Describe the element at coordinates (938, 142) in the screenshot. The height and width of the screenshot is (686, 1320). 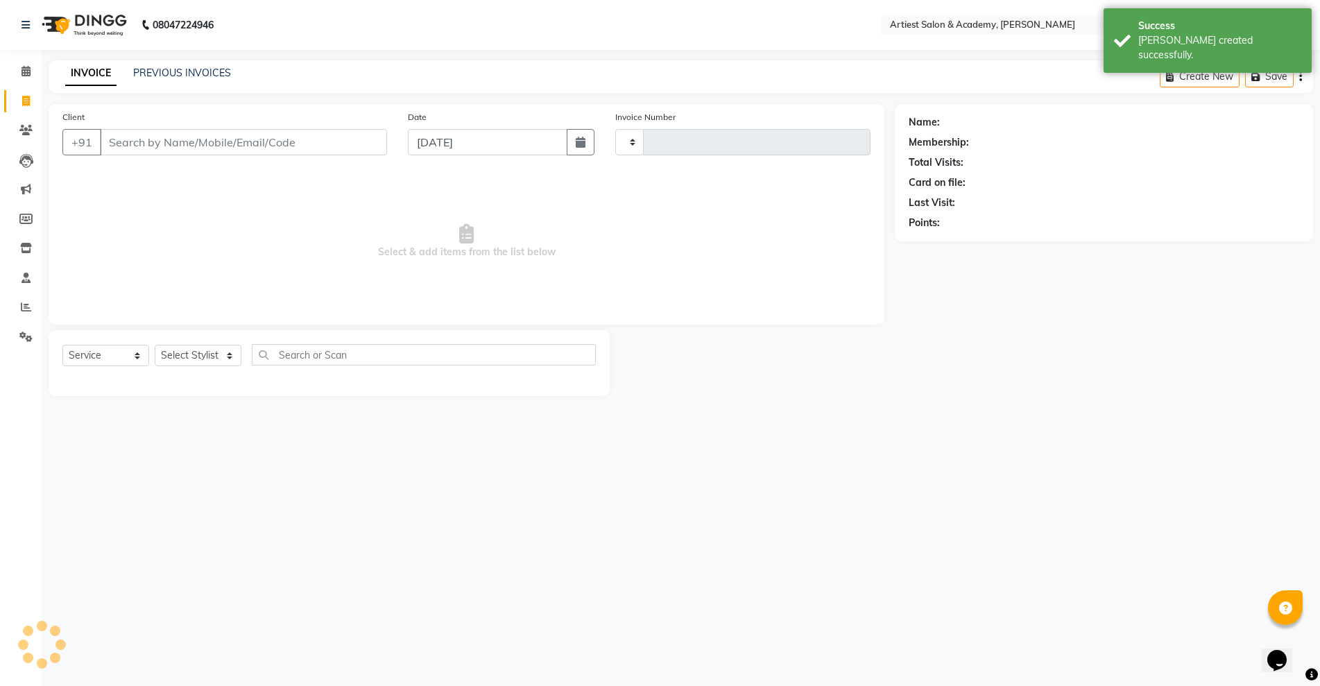
I see `div: Membership:` at that location.